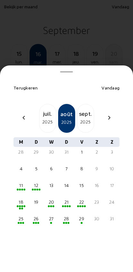 Image resolution: width=133 pixels, height=272 pixels. What do you see at coordinates (82, 169) in the screenshot?
I see `div: 8` at bounding box center [82, 169].